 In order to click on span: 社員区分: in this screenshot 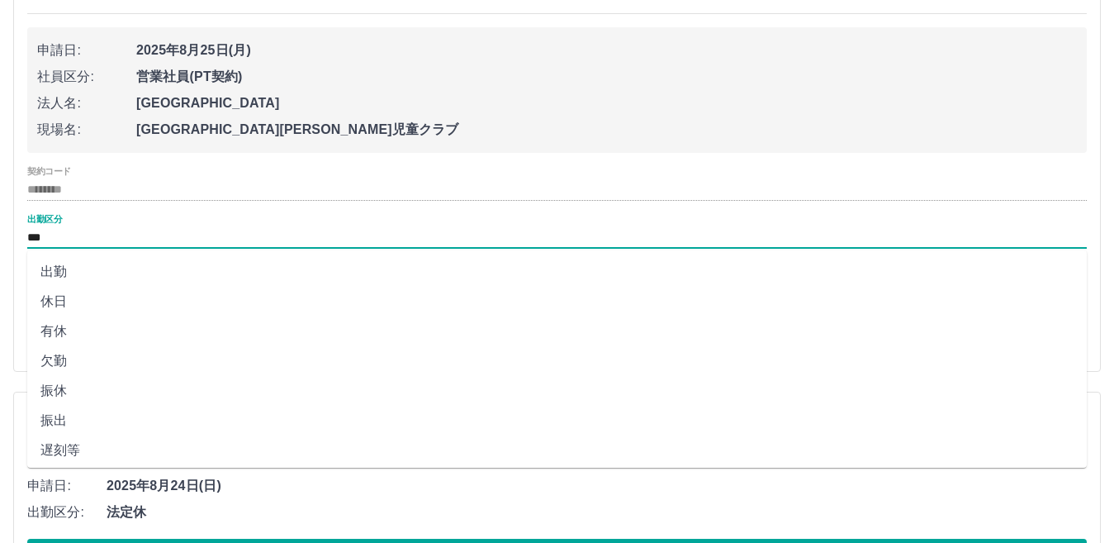, I will do `click(87, 77)`.